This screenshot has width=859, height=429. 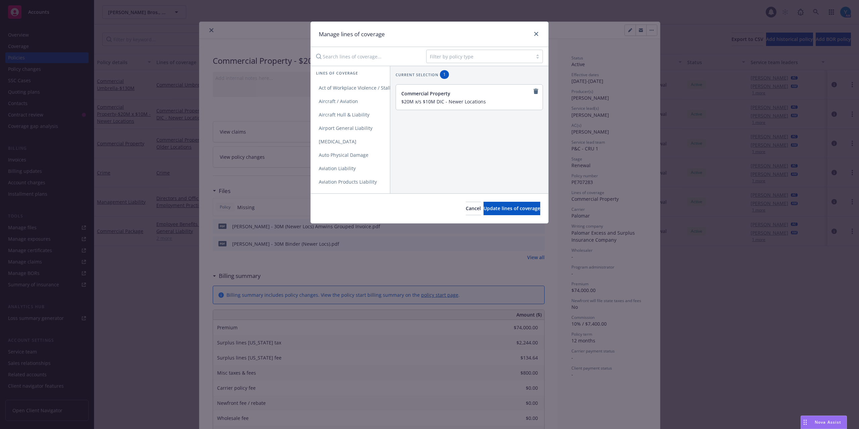 I want to click on button: Cancel, so click(x=473, y=208).